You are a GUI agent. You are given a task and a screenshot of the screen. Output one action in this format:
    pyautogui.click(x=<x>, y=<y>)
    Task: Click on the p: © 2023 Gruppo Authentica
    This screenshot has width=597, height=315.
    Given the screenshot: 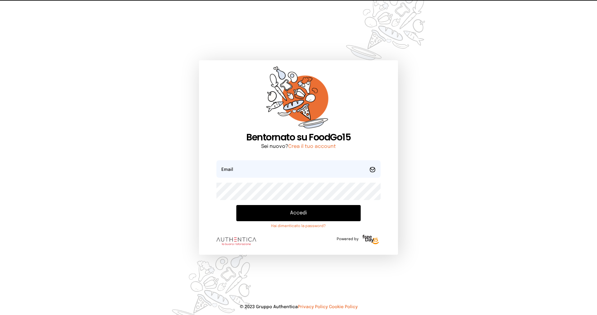 What is the action you would take?
    pyautogui.click(x=298, y=307)
    